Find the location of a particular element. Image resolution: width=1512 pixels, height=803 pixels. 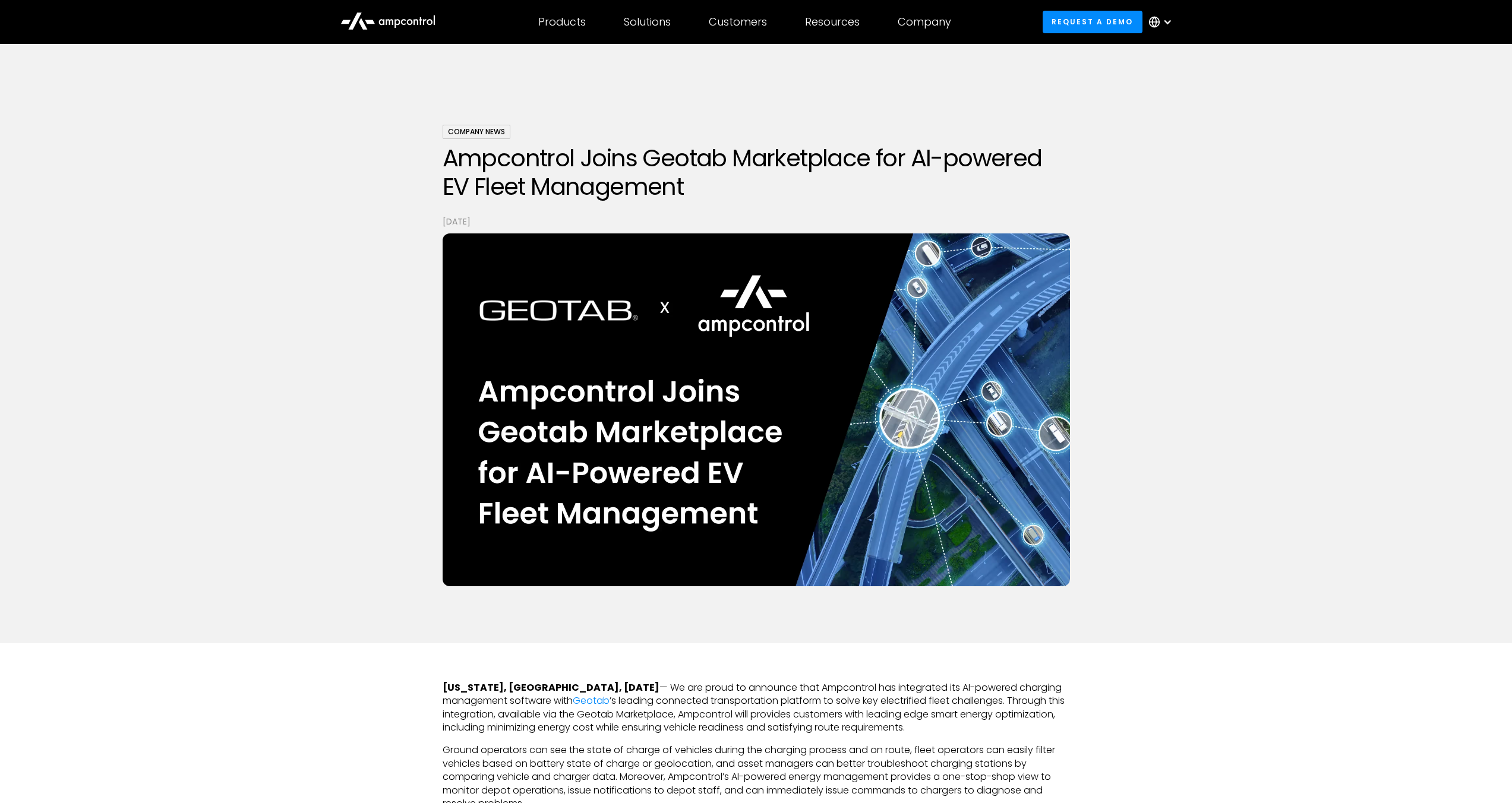

div: Company is located at coordinates (925, 22).